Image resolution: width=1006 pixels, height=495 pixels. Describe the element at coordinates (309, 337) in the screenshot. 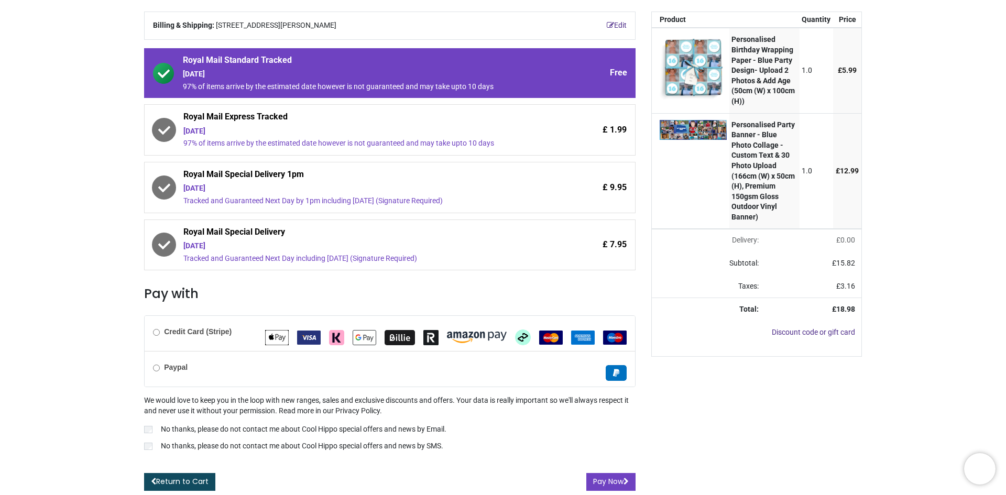

I see `span: VISA` at that location.